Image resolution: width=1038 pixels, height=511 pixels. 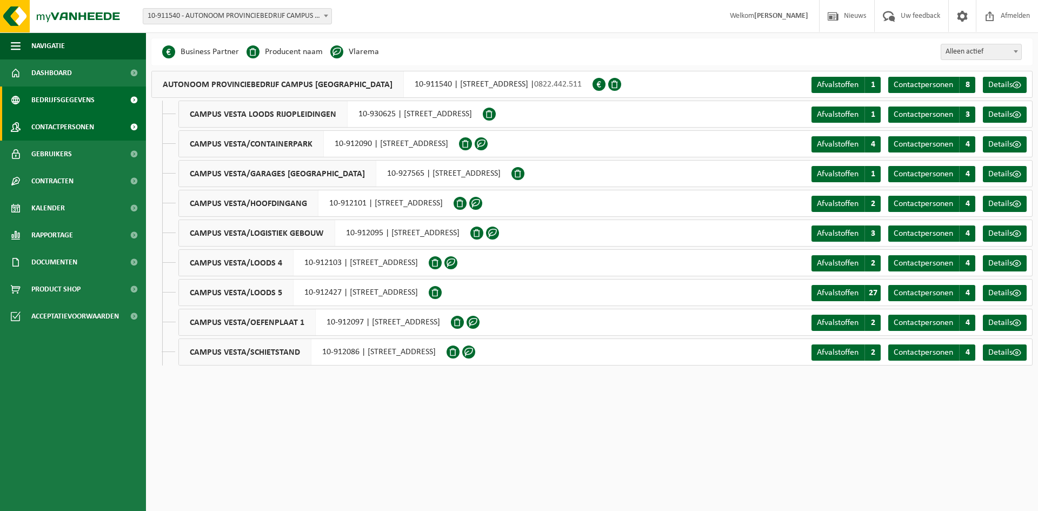 What do you see at coordinates (52, 181) in the screenshot?
I see `span: Contracten` at bounding box center [52, 181].